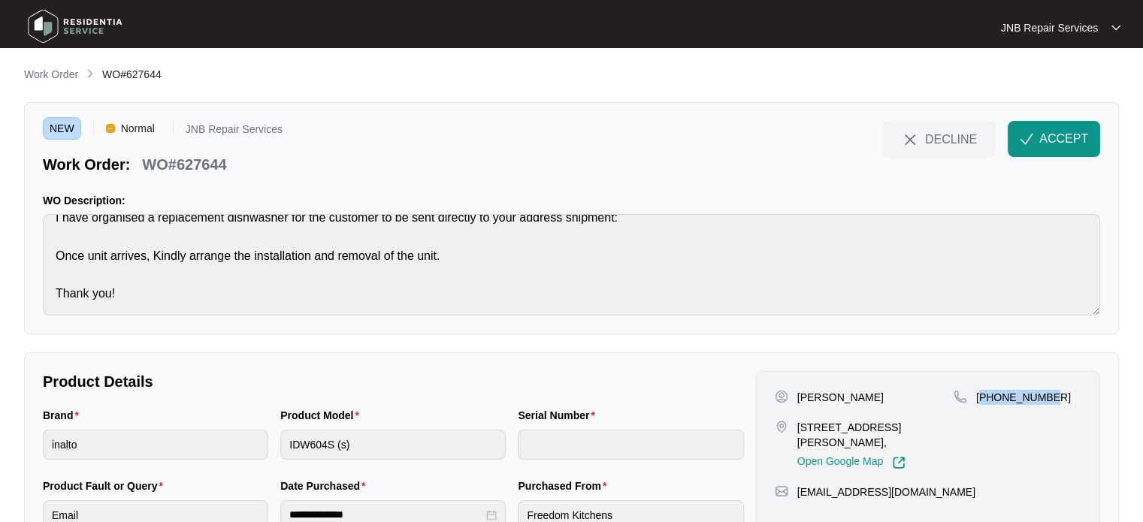 This screenshot has width=1143, height=522. Describe the element at coordinates (156, 445) in the screenshot. I see `input: Brand` at that location.